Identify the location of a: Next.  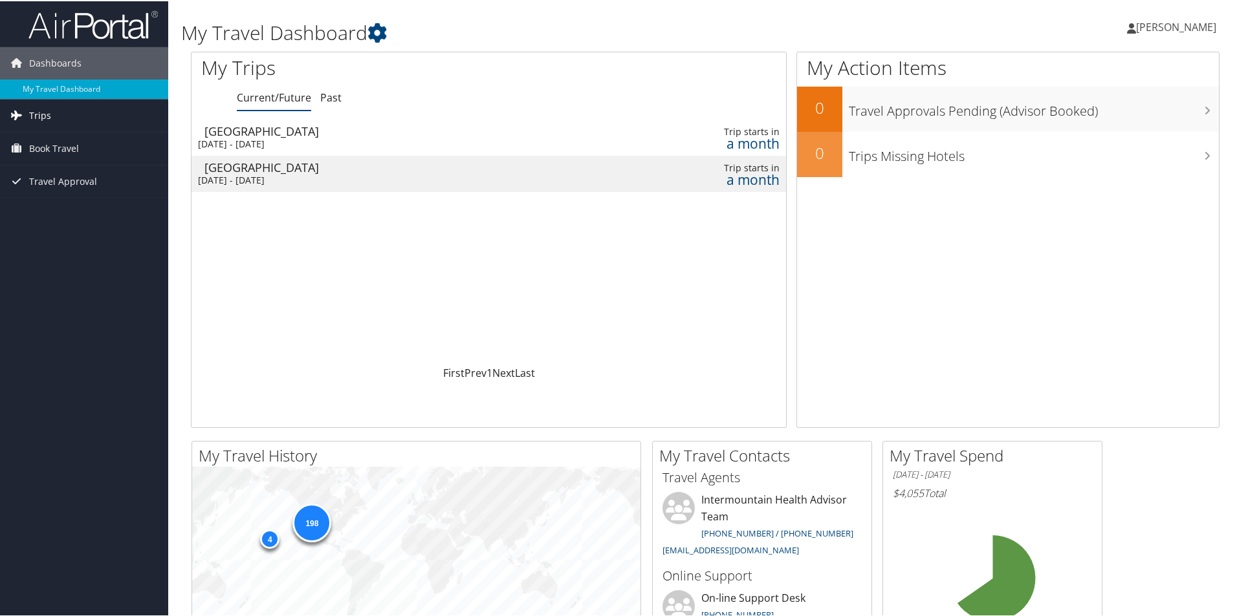
(503, 372).